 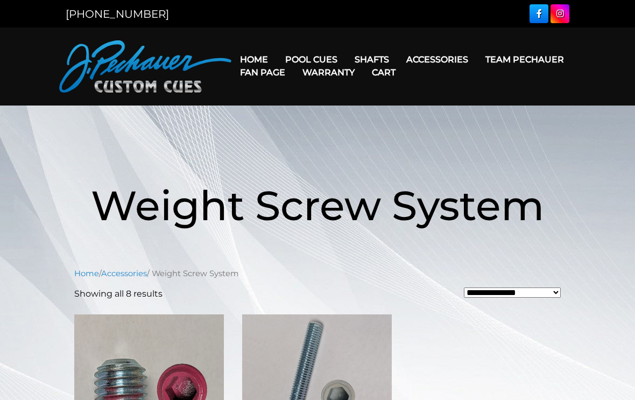 I want to click on a: Warranty, so click(x=328, y=72).